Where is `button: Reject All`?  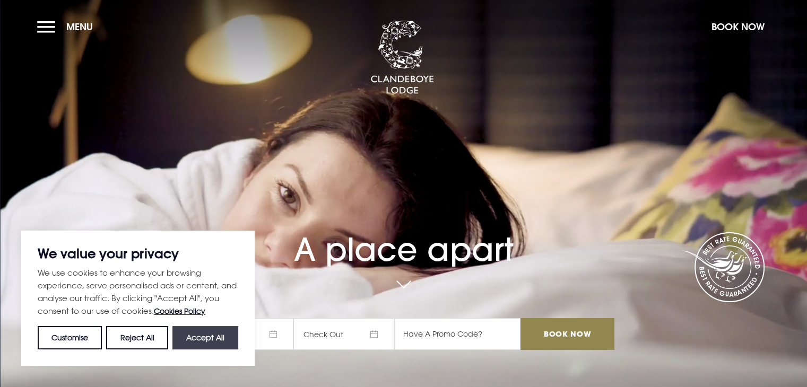
button: Reject All is located at coordinates (137, 338).